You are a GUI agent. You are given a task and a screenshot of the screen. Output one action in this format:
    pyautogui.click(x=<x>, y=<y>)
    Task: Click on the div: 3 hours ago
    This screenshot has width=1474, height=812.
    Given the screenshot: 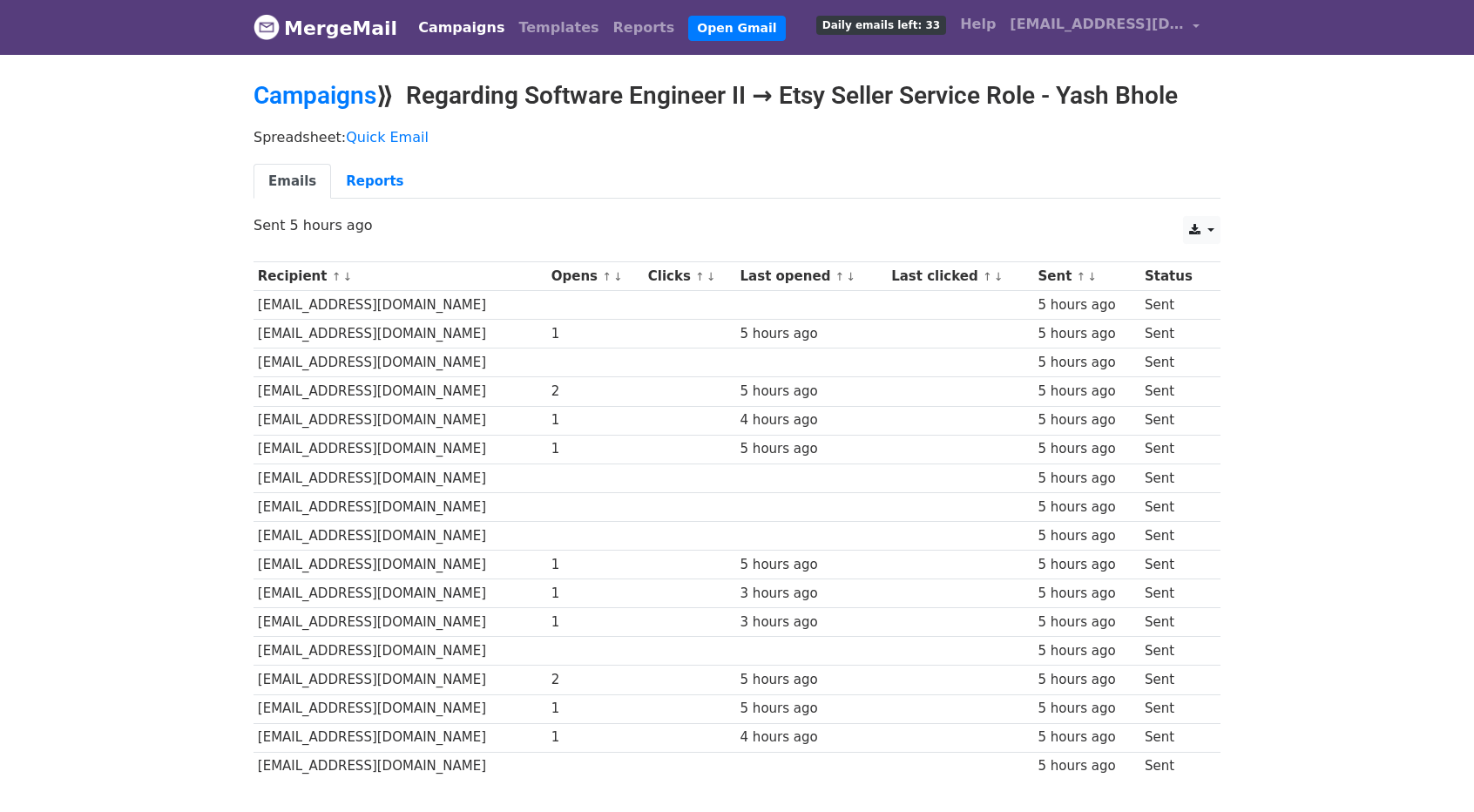 What is the action you would take?
    pyautogui.click(x=812, y=593)
    